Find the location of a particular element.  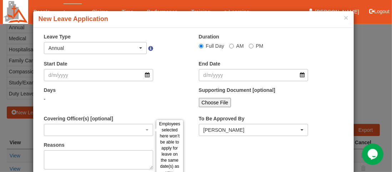

b: New Leave Application is located at coordinates (73, 19).